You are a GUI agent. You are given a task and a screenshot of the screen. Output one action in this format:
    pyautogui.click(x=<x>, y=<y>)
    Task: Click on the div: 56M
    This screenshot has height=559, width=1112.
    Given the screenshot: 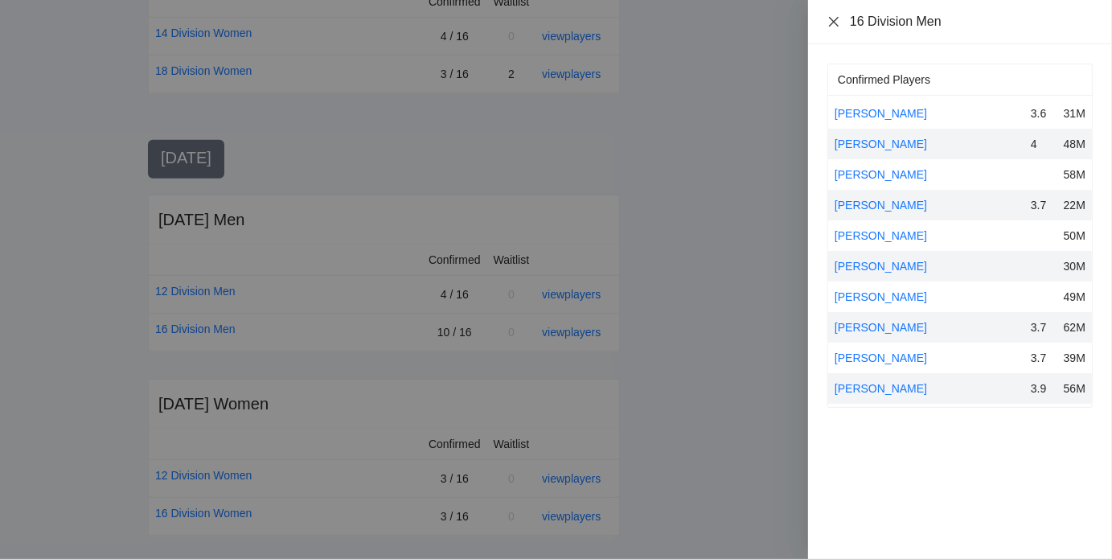 What is the action you would take?
    pyautogui.click(x=1073, y=388)
    